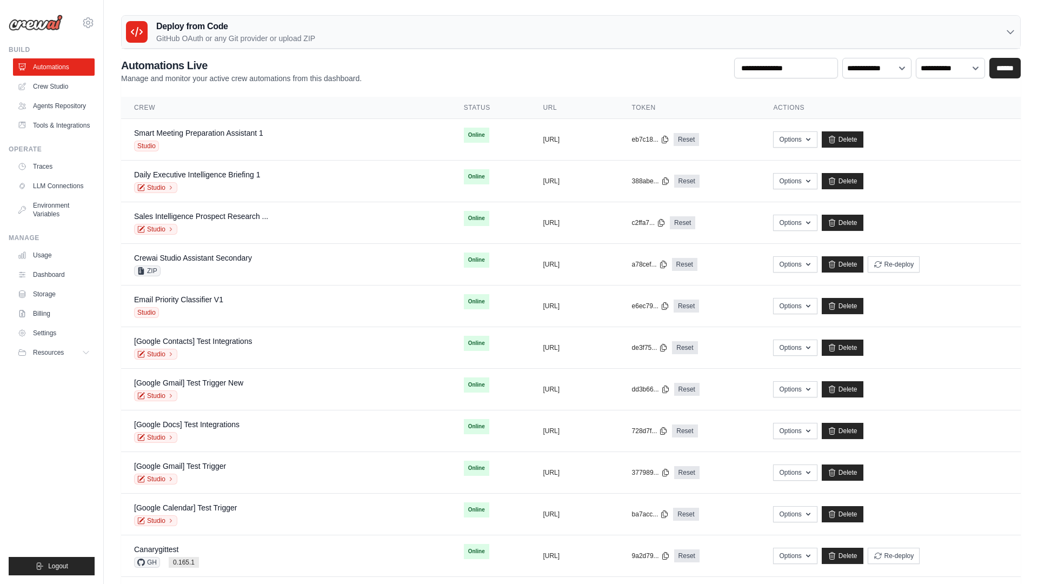  What do you see at coordinates (51, 238) in the screenshot?
I see `div: Manage` at bounding box center [51, 238].